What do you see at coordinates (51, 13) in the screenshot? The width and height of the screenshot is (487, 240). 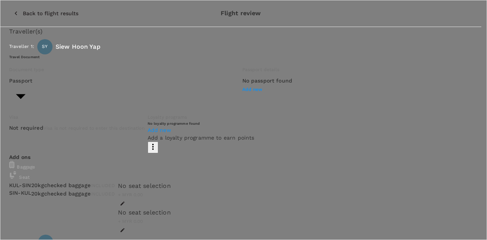 I see `p: Back to flight results` at bounding box center [51, 13].